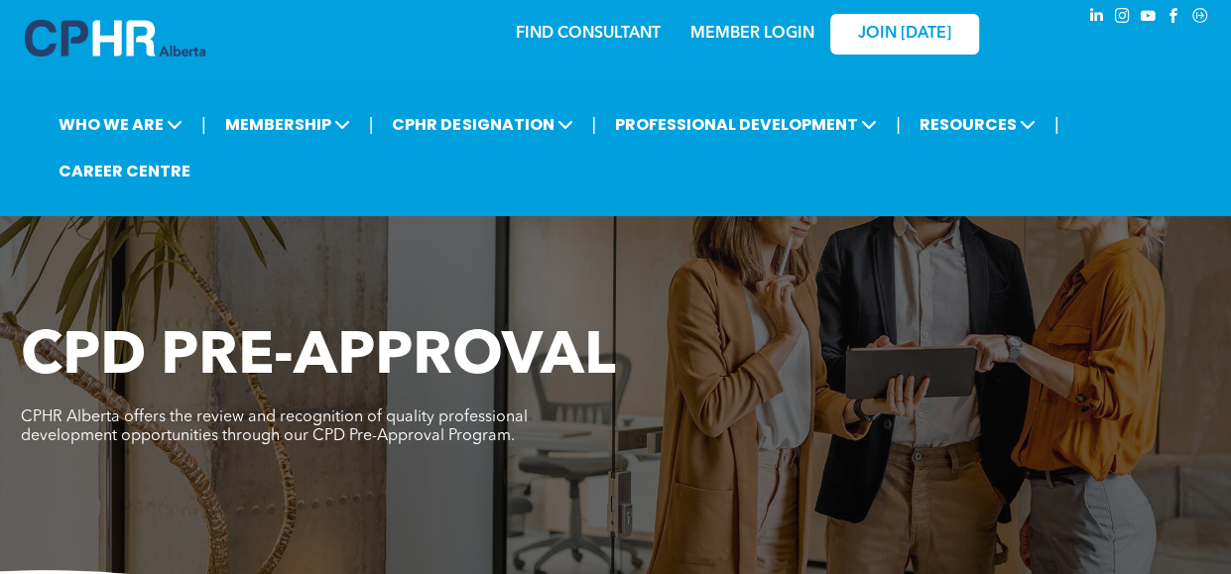 This screenshot has height=574, width=1231. What do you see at coordinates (752, 34) in the screenshot?
I see `a: MEMBER LOGIN` at bounding box center [752, 34].